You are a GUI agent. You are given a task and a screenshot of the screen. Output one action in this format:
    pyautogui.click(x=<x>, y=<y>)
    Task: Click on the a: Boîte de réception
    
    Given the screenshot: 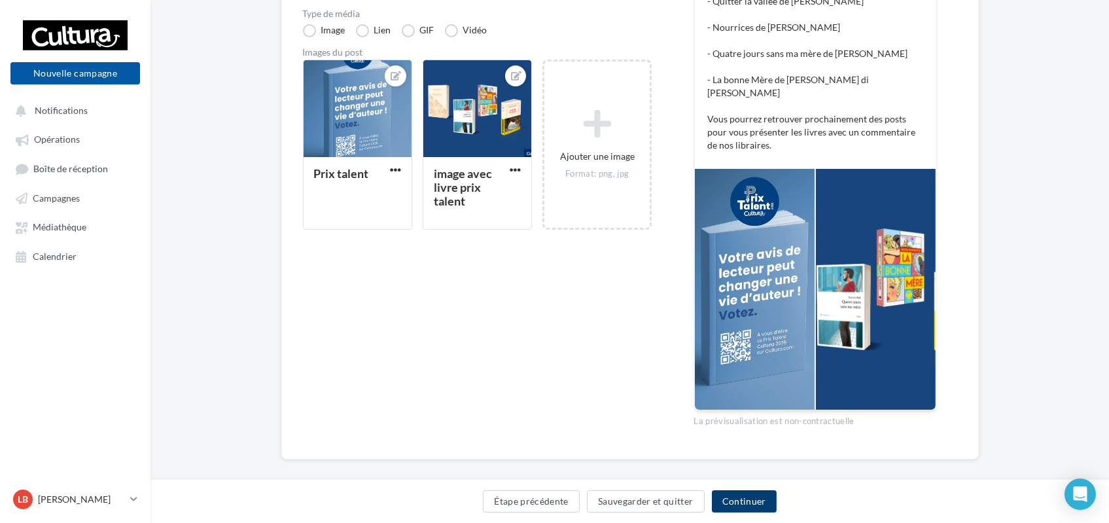 What is the action you would take?
    pyautogui.click(x=75, y=168)
    